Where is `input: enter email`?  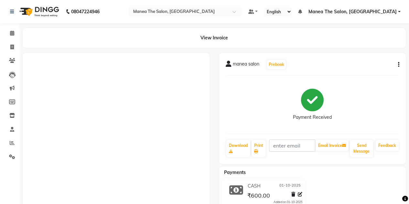
input: enter email is located at coordinates (292, 146).